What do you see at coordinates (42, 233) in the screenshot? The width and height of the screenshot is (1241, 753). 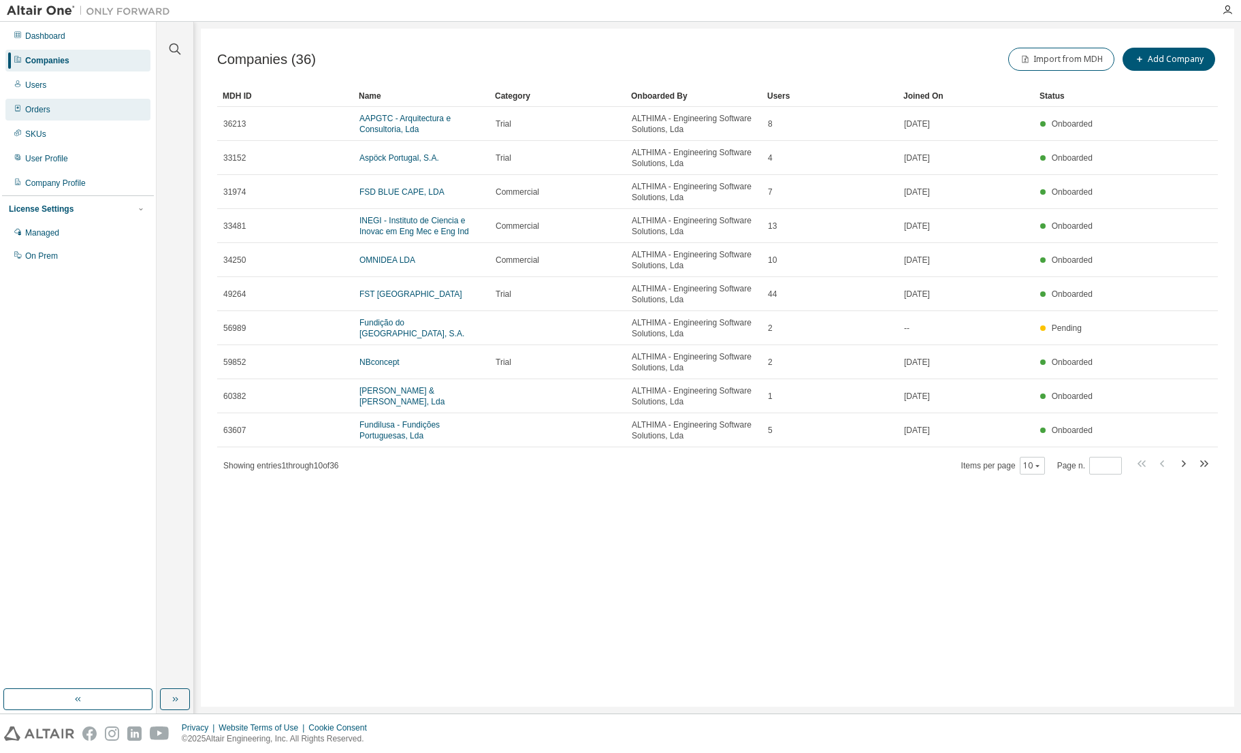 I see `div: Managed` at bounding box center [42, 233].